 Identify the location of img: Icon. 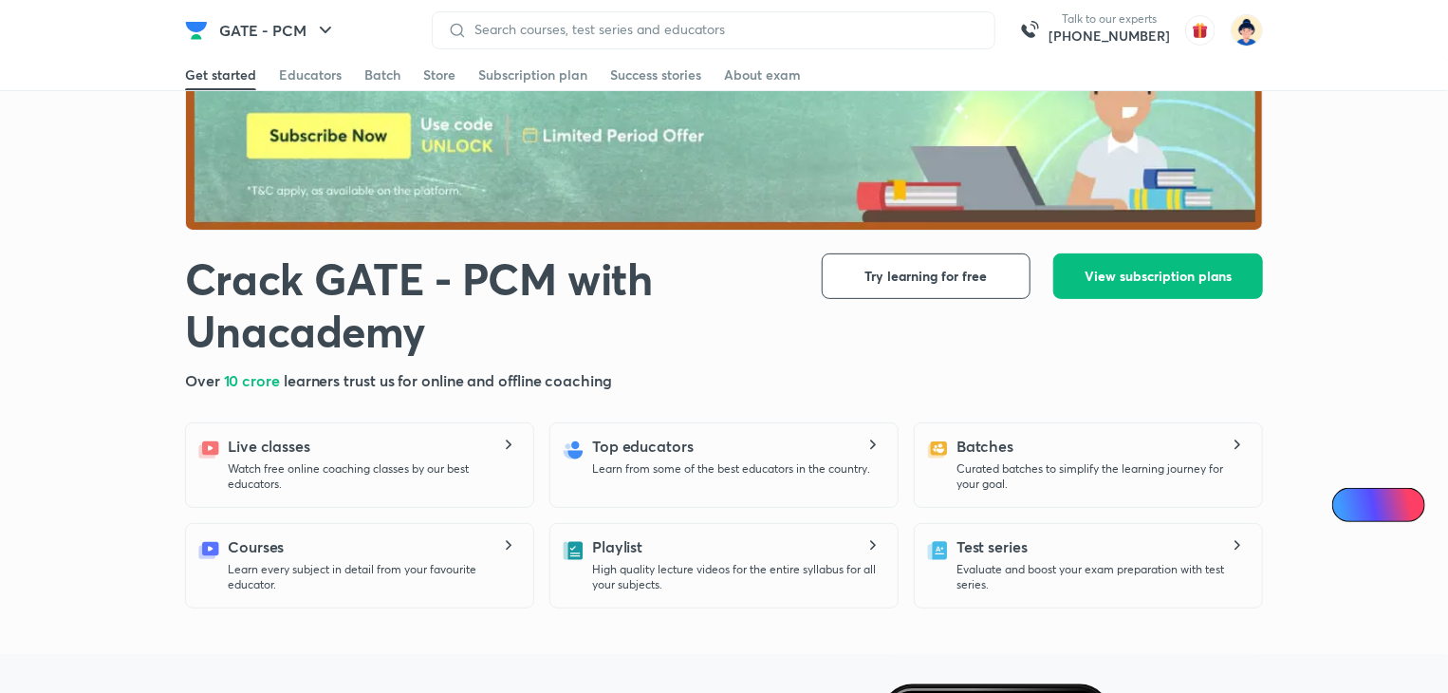
(1352, 505).